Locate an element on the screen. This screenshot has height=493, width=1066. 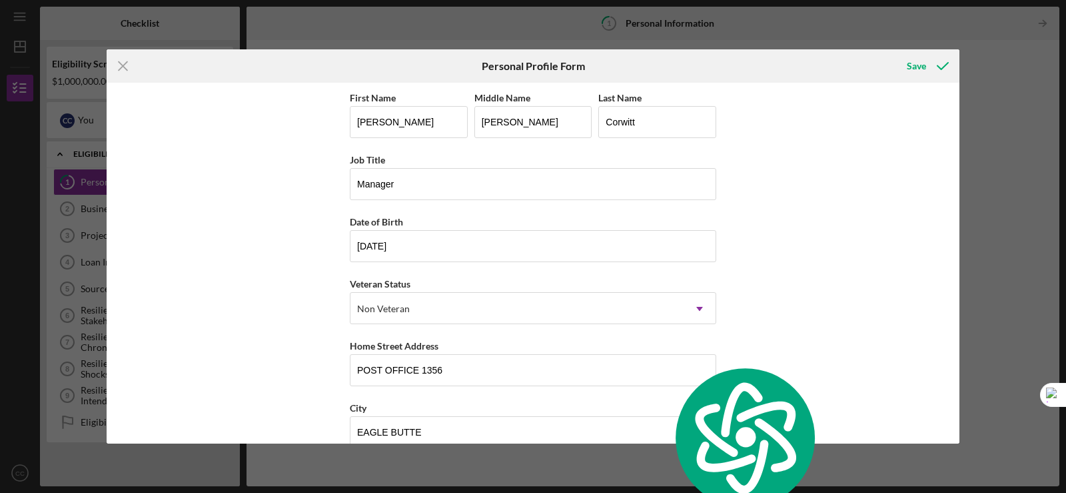
h6: Personal Profile Form is located at coordinates (533, 66).